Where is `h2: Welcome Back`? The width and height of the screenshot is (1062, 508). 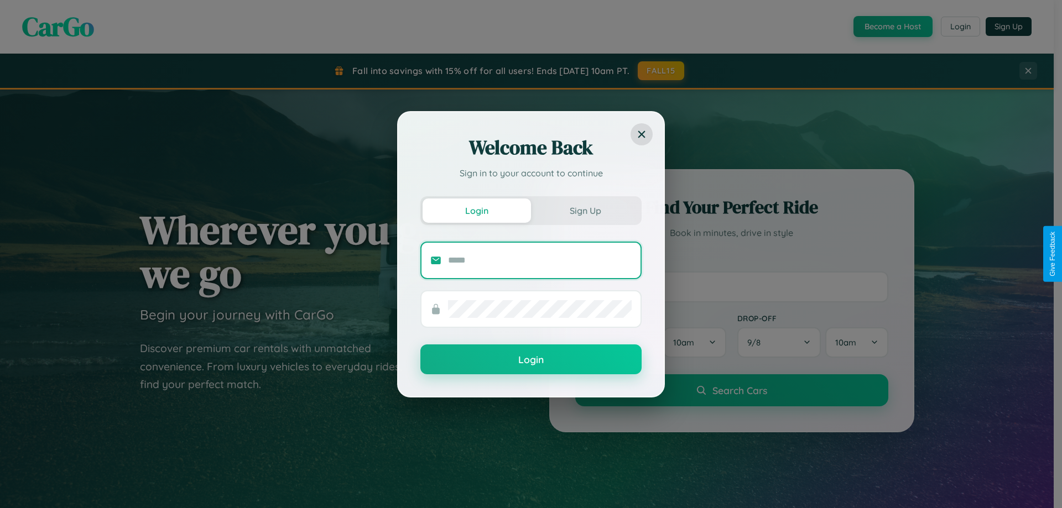 h2: Welcome Back is located at coordinates (531, 148).